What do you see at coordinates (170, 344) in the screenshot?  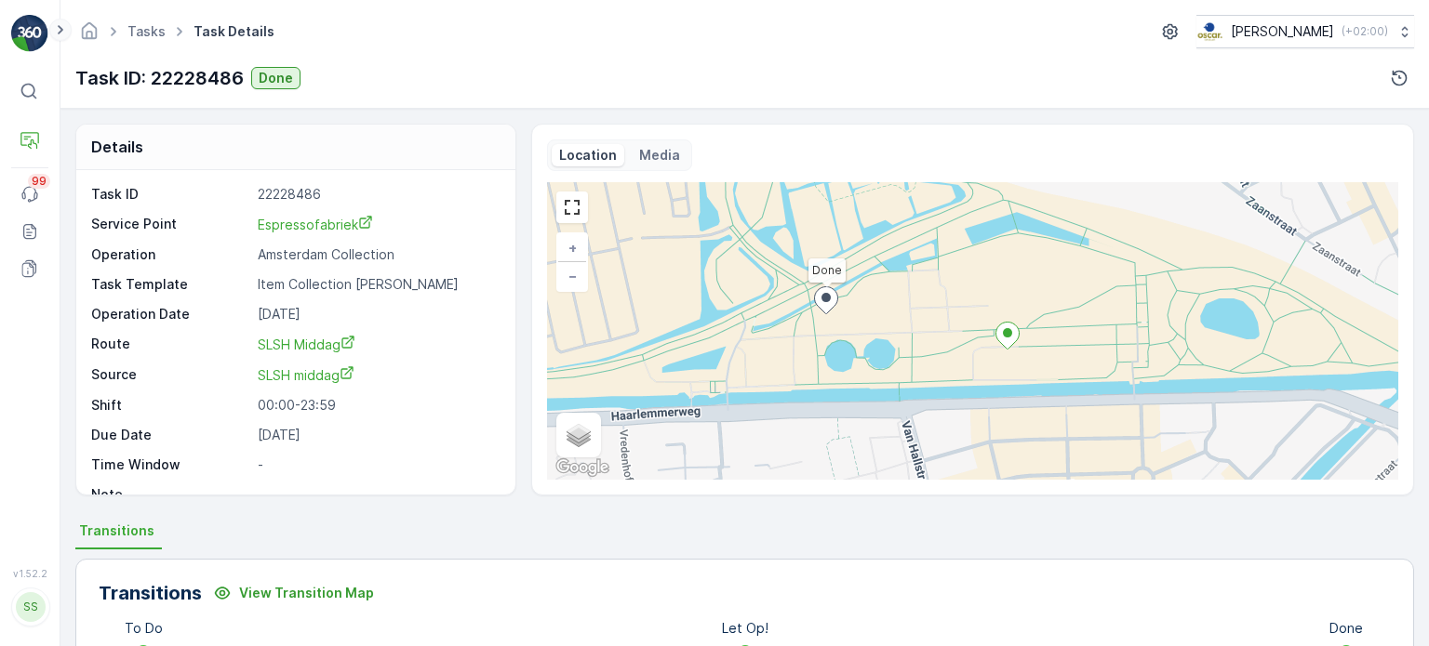 I see `p: Route` at bounding box center [170, 344].